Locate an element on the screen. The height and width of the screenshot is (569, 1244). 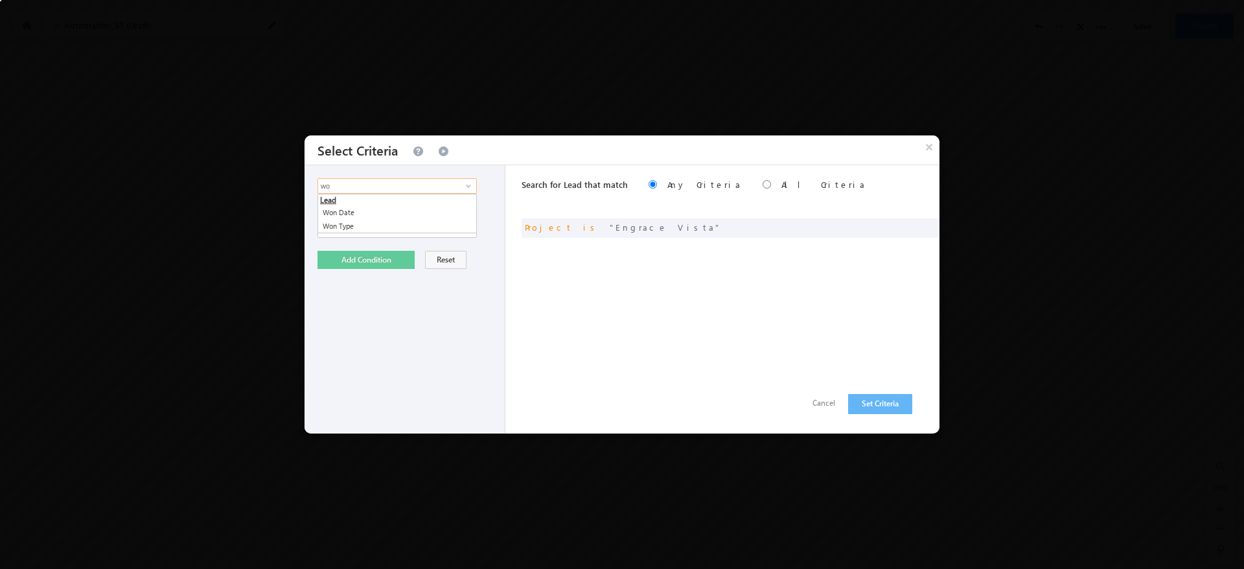
button: Reset is located at coordinates (446, 260).